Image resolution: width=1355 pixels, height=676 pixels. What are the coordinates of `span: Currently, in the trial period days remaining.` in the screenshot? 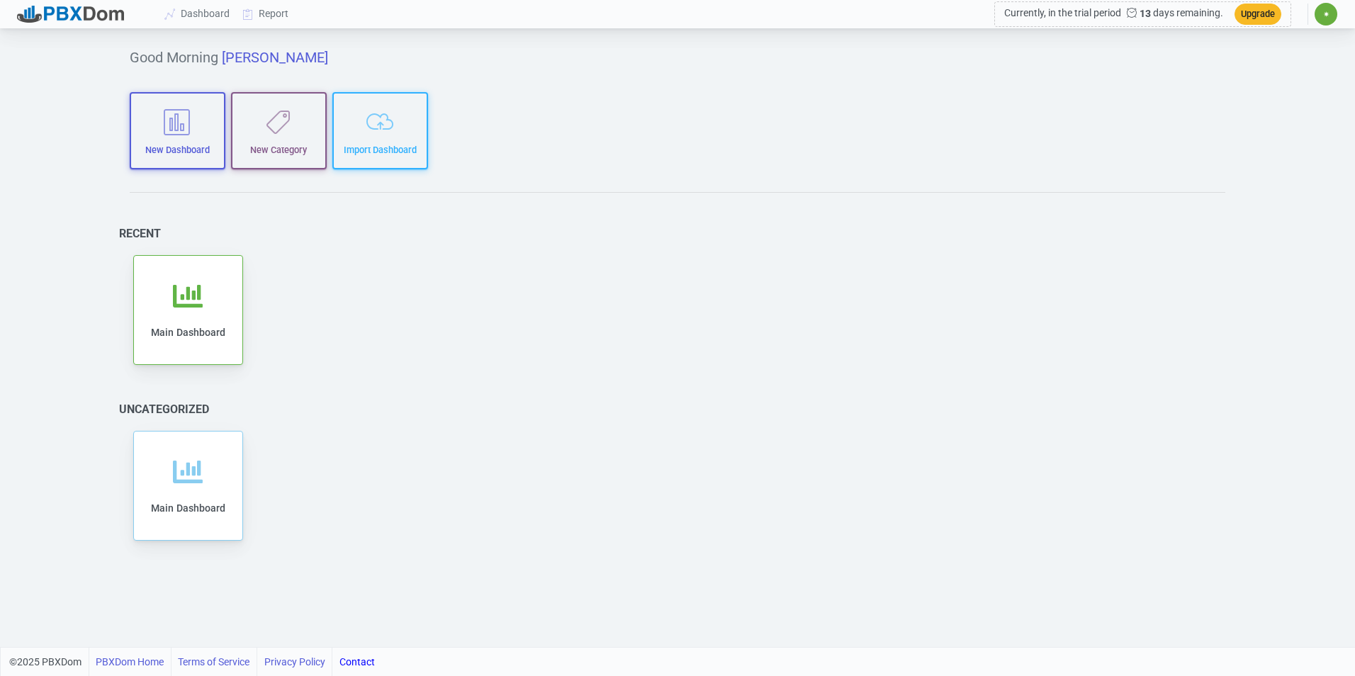 It's located at (1114, 13).